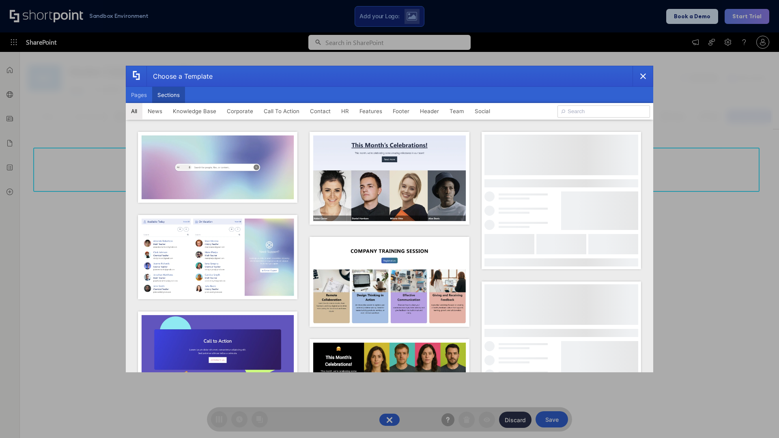 The width and height of the screenshot is (779, 438). Describe the element at coordinates (759, 419) in the screenshot. I see `div: Chat Widget` at that location.